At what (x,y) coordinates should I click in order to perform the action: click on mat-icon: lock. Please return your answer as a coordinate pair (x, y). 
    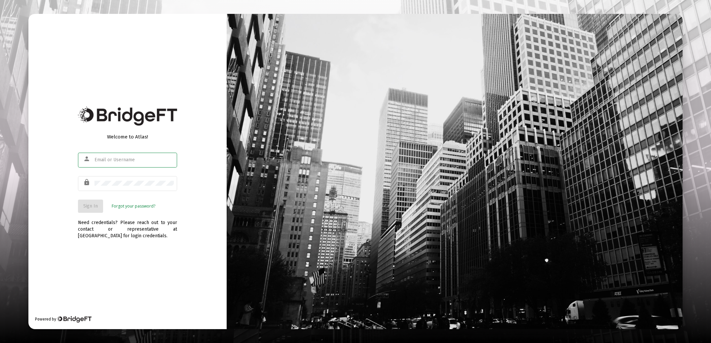
    Looking at the image, I should click on (87, 182).